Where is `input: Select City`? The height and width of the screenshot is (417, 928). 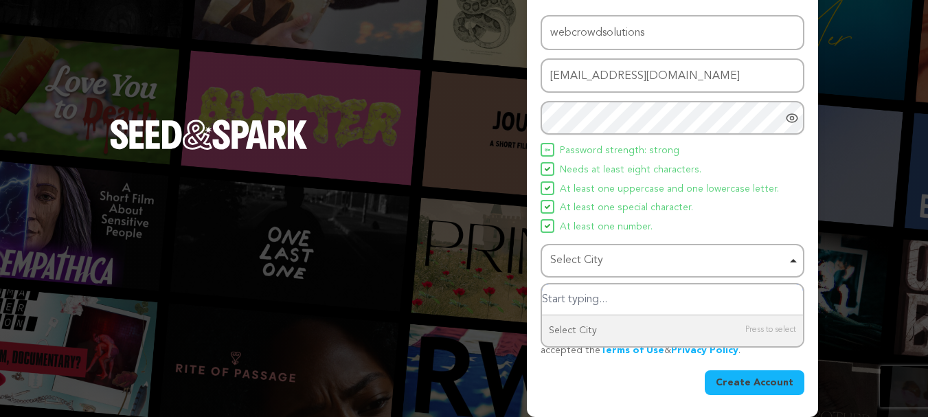
input: Select City is located at coordinates (673, 300).